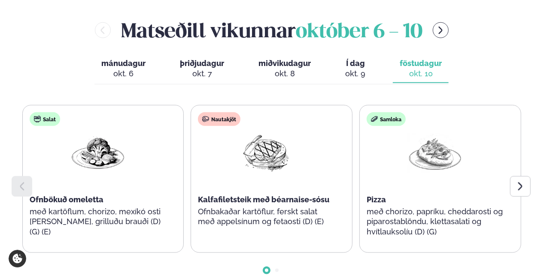 The image size is (544, 276). What do you see at coordinates (355, 69) in the screenshot?
I see `button: Í dag okt. 9` at bounding box center [355, 69].